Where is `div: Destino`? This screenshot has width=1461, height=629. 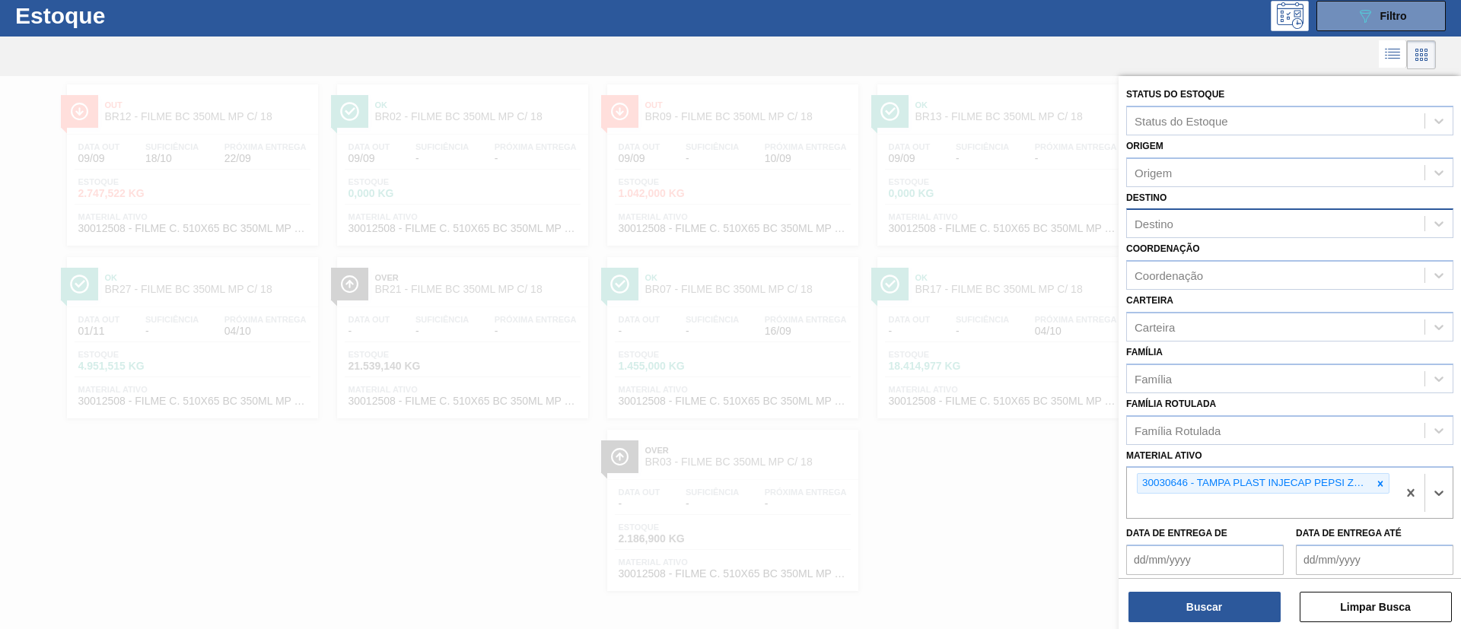 div: Destino is located at coordinates (1153, 224).